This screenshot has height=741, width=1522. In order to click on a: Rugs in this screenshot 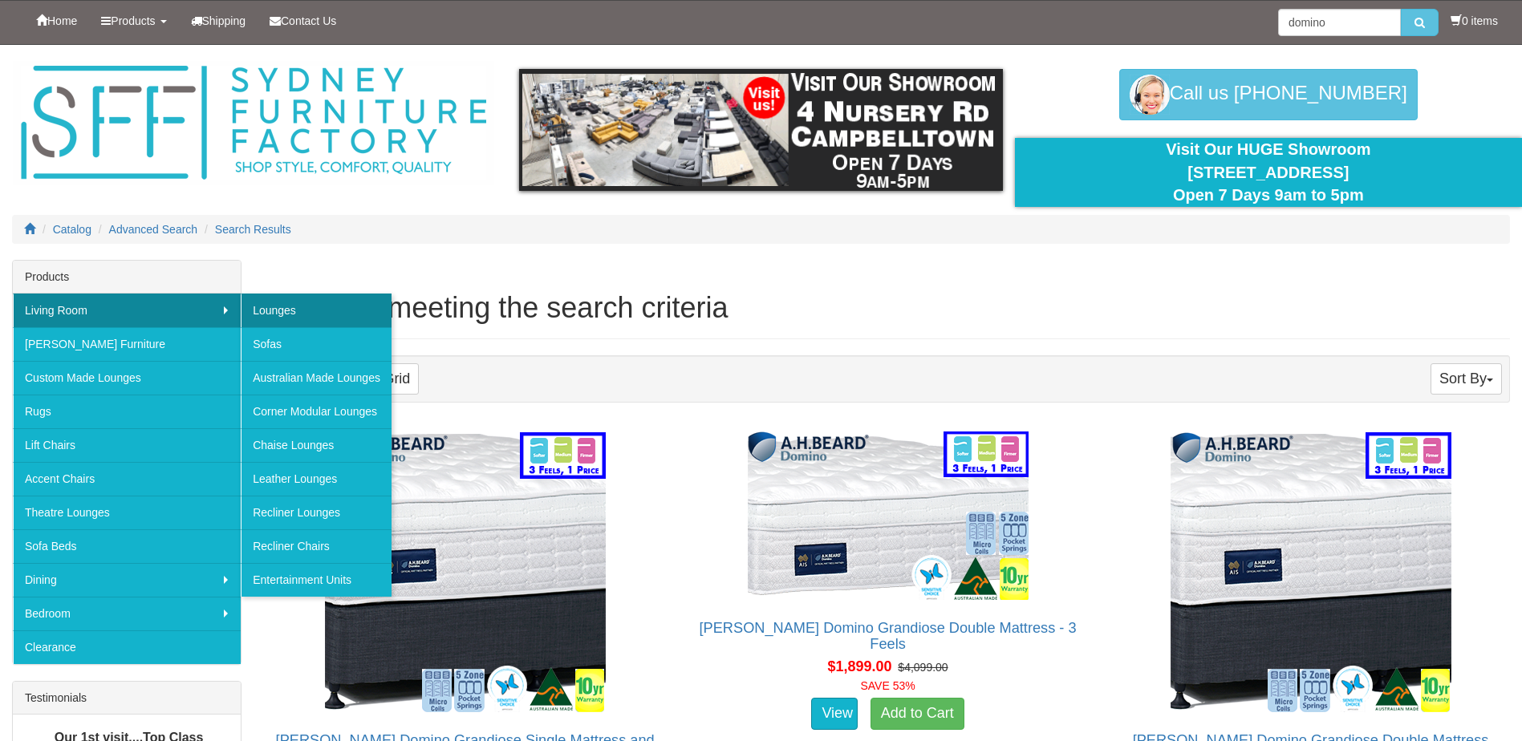, I will do `click(127, 412)`.